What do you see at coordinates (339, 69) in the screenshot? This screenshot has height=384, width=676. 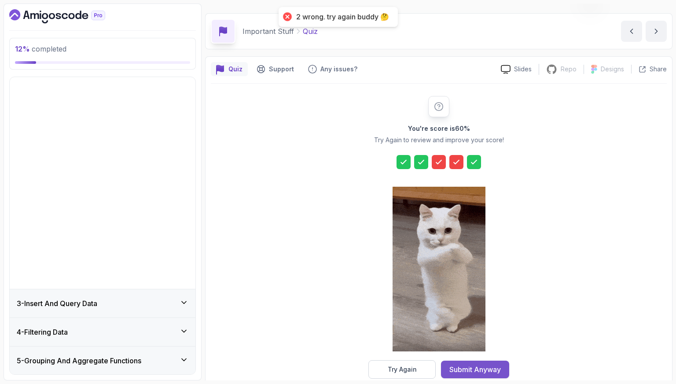 I see `p: Any issues?` at bounding box center [339, 69].